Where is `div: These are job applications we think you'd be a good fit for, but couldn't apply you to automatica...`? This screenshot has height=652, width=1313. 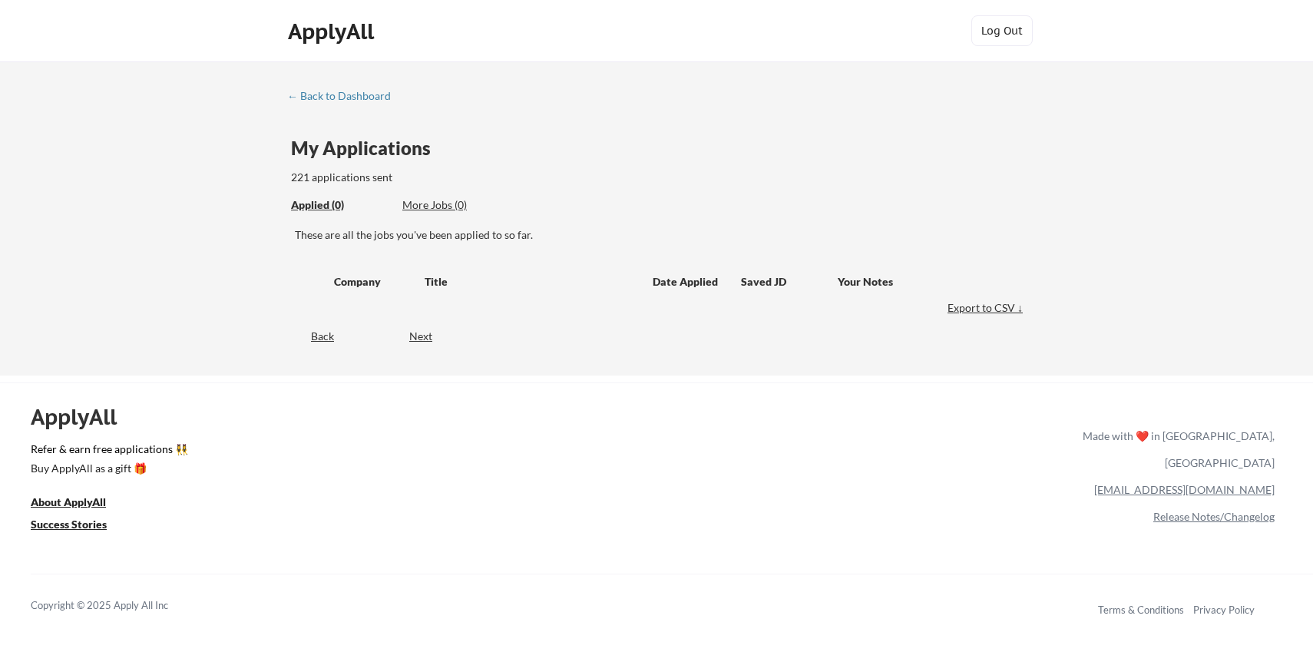 div: These are job applications we think you'd be a good fit for, but couldn't apply you to automatica... is located at coordinates (458, 205).